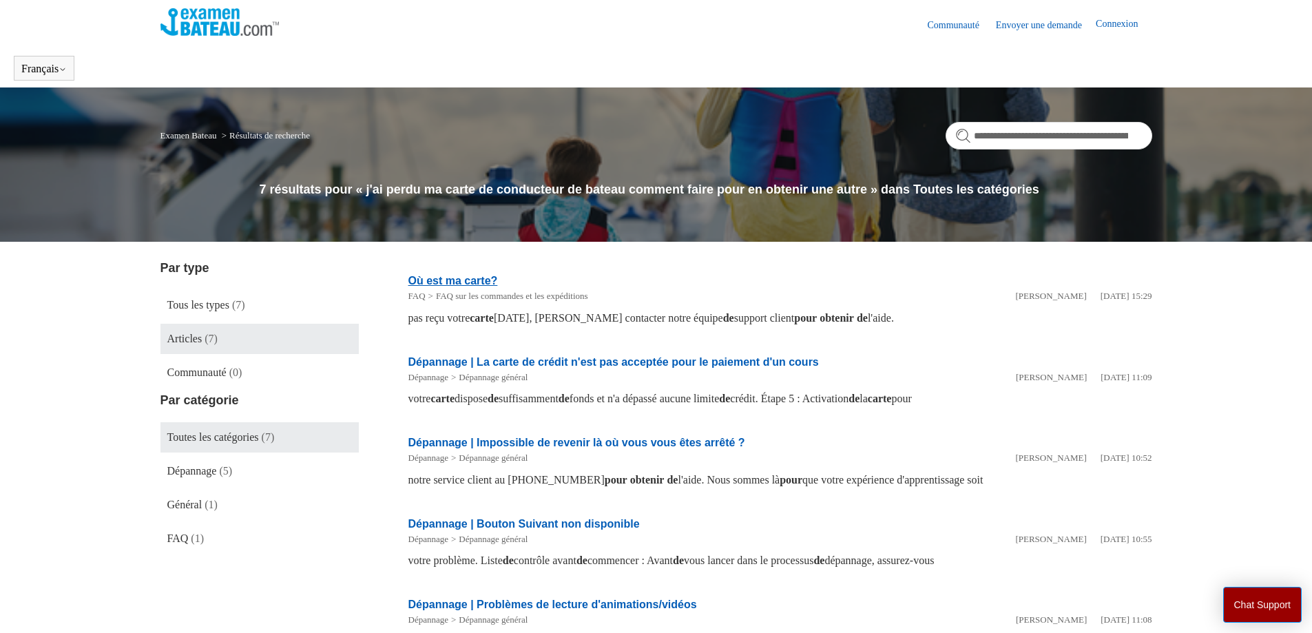  I want to click on span: (0), so click(236, 372).